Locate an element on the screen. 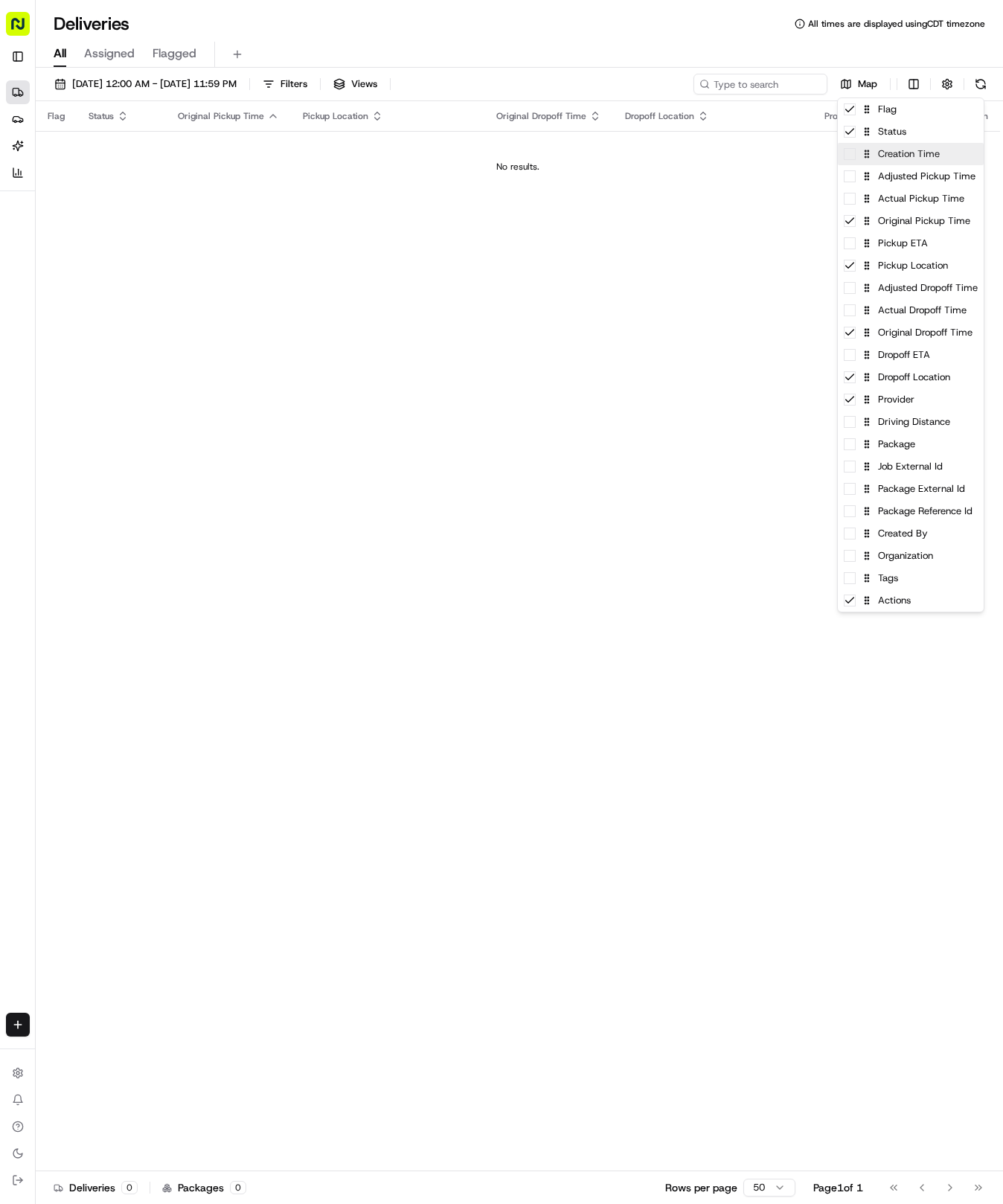 The width and height of the screenshot is (1003, 1204). div: Package is located at coordinates (911, 444).